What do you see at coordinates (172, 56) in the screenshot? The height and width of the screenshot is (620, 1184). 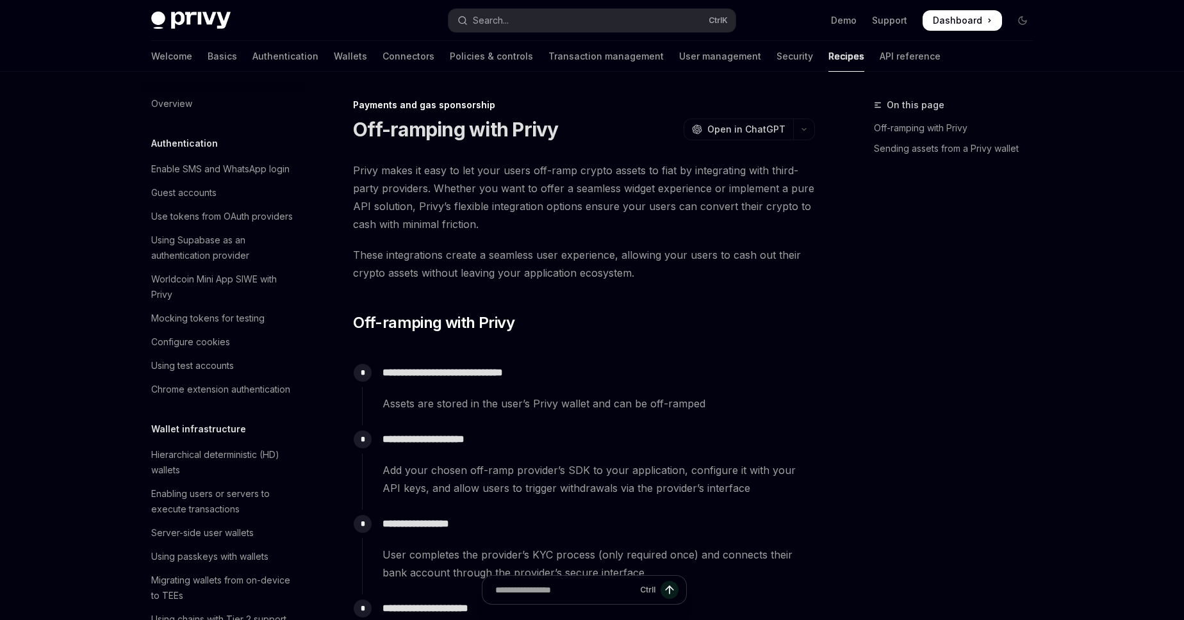 I see `a: Welcome` at bounding box center [172, 56].